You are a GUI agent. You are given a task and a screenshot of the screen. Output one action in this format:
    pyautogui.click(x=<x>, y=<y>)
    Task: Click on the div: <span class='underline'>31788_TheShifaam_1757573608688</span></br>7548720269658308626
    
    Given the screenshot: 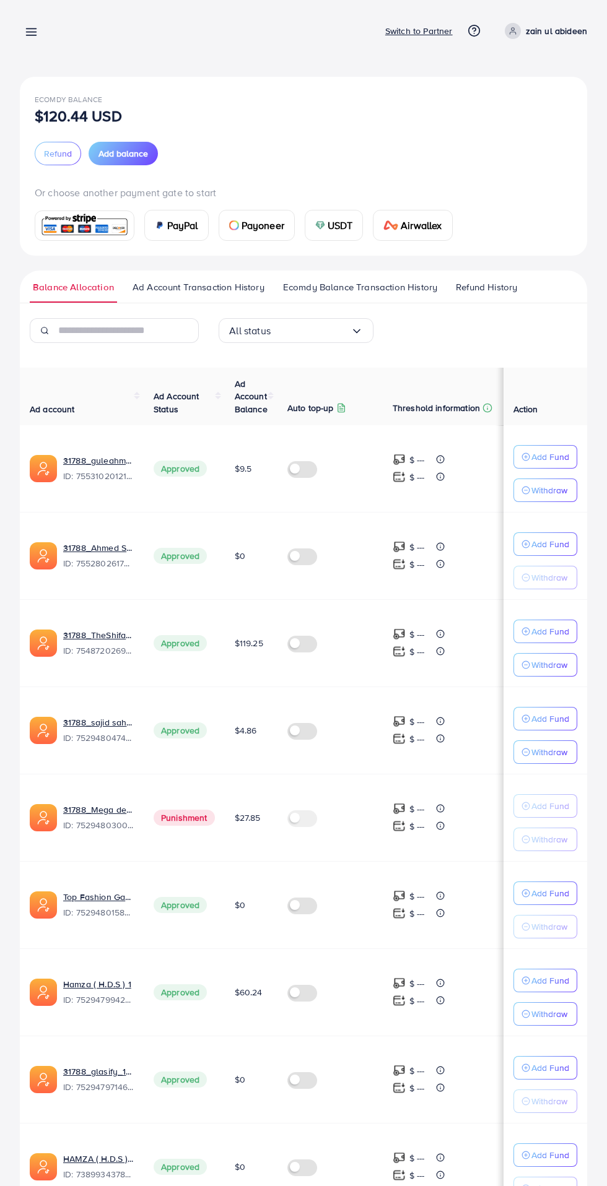 What is the action you would take?
    pyautogui.click(x=98, y=643)
    